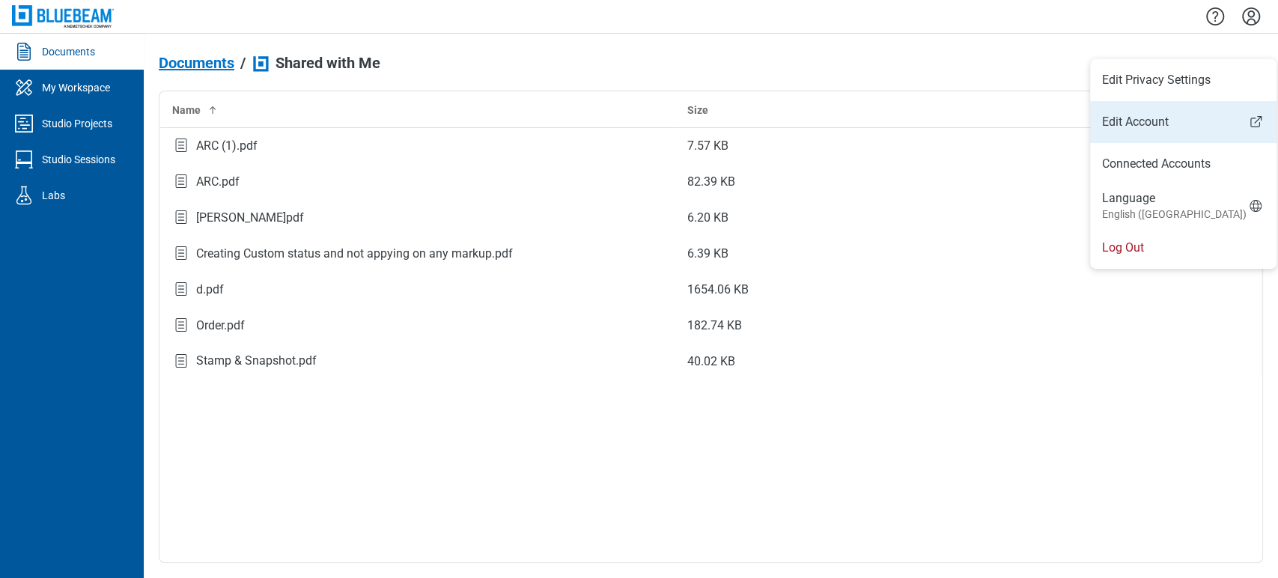 The height and width of the screenshot is (578, 1278). What do you see at coordinates (196, 63) in the screenshot?
I see `span: Documents` at bounding box center [196, 63].